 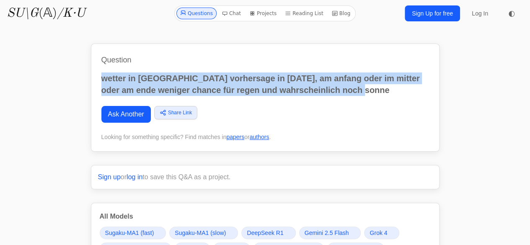 I want to click on a: Blog, so click(x=341, y=13).